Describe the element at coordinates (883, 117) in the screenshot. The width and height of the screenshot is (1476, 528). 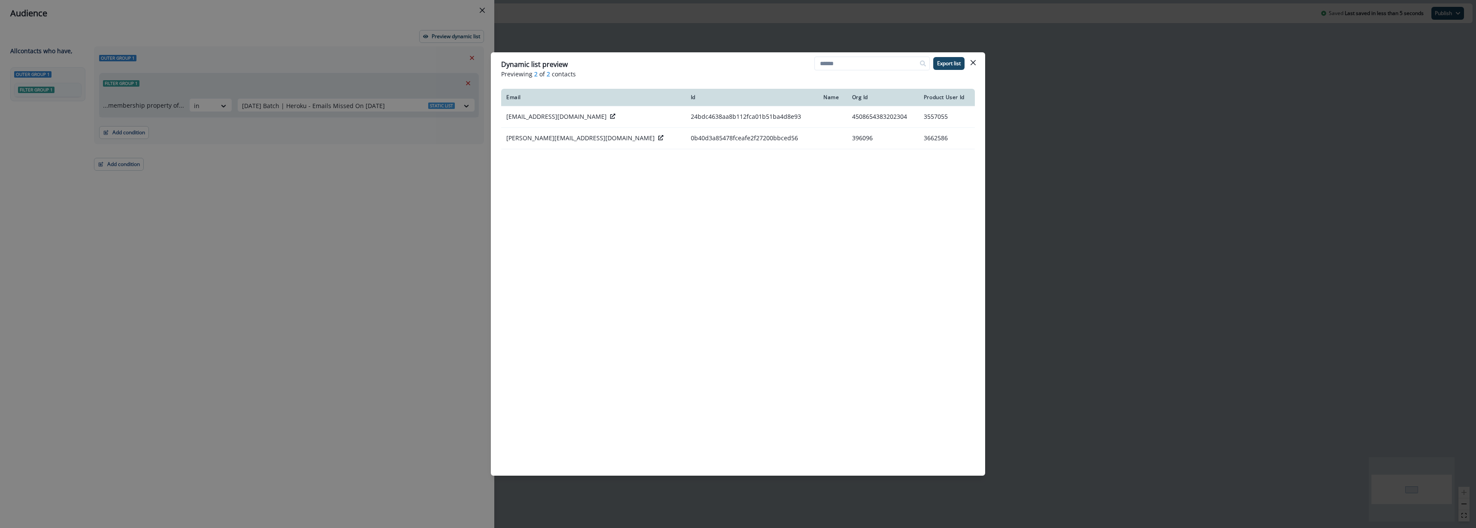
I see `td: 4508654383202304` at that location.